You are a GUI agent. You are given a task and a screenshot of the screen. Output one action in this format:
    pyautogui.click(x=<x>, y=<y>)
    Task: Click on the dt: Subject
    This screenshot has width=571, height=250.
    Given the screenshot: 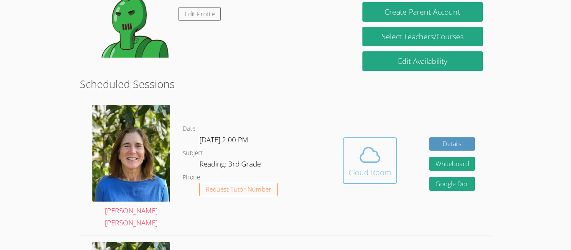 What is the action you would take?
    pyautogui.click(x=193, y=153)
    